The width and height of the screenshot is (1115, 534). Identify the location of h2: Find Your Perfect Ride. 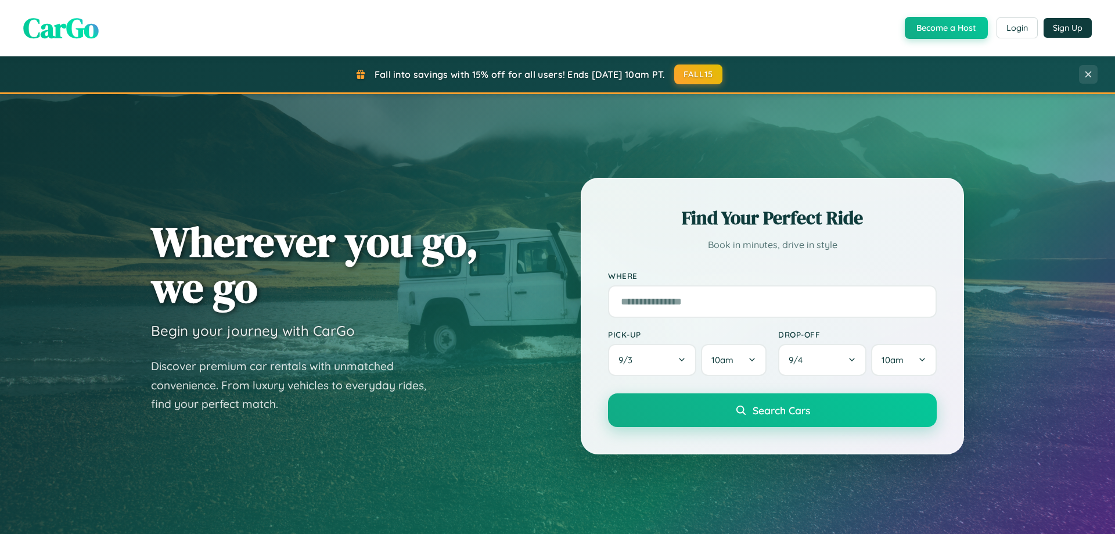
(773, 218).